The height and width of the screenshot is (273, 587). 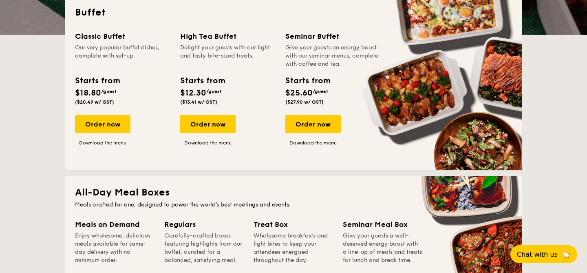 I want to click on span: ($27.90 w/ GST), so click(x=305, y=102).